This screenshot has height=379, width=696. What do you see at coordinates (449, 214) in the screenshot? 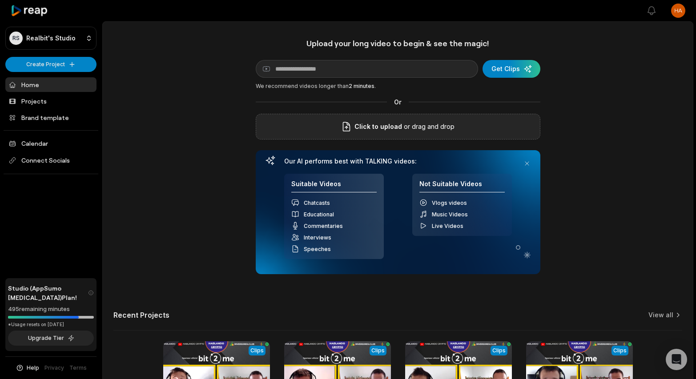
I see `span: Music Videos` at bounding box center [449, 214].